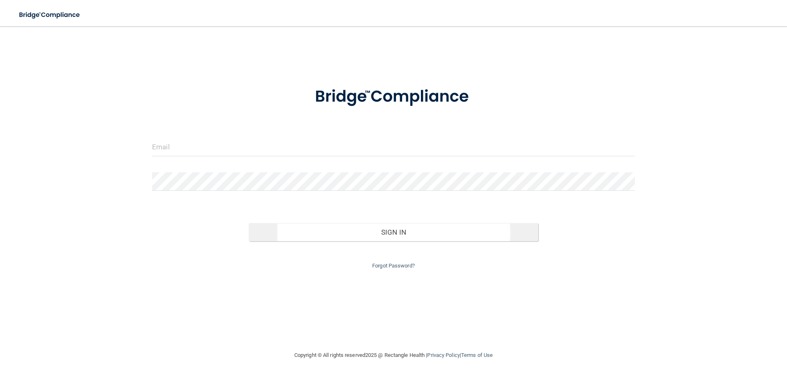 Image resolution: width=787 pixels, height=377 pixels. I want to click on div: Copyright © All rights reserved 2025 @ Rectangle Health | |, so click(394, 355).